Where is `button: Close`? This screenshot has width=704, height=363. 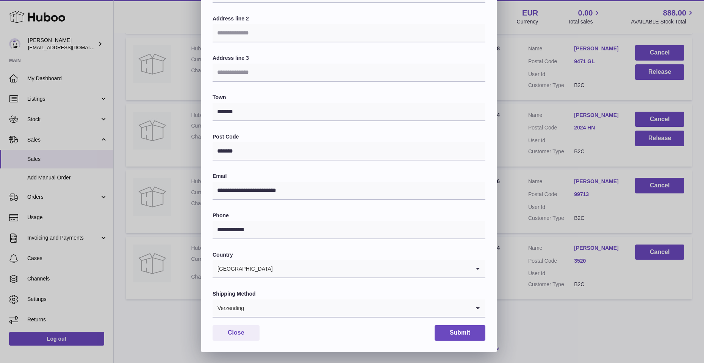
button: Close is located at coordinates (236, 333).